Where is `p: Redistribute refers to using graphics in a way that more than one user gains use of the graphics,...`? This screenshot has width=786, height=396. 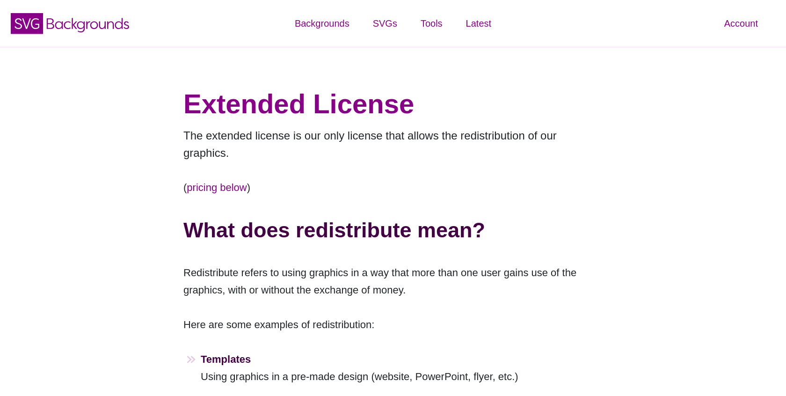 p: Redistribute refers to using graphics in a way that more than one user gains use of the graphics,... is located at coordinates (393, 281).